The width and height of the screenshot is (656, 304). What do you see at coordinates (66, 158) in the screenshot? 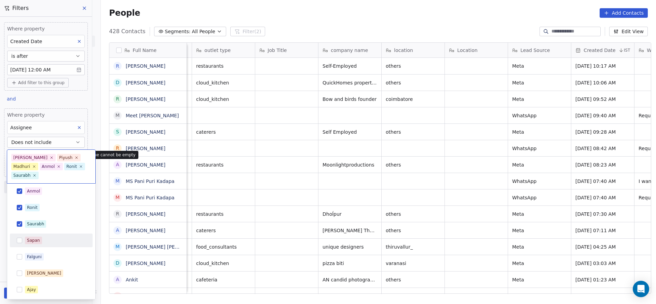
I see `div: Piyush` at bounding box center [66, 158].